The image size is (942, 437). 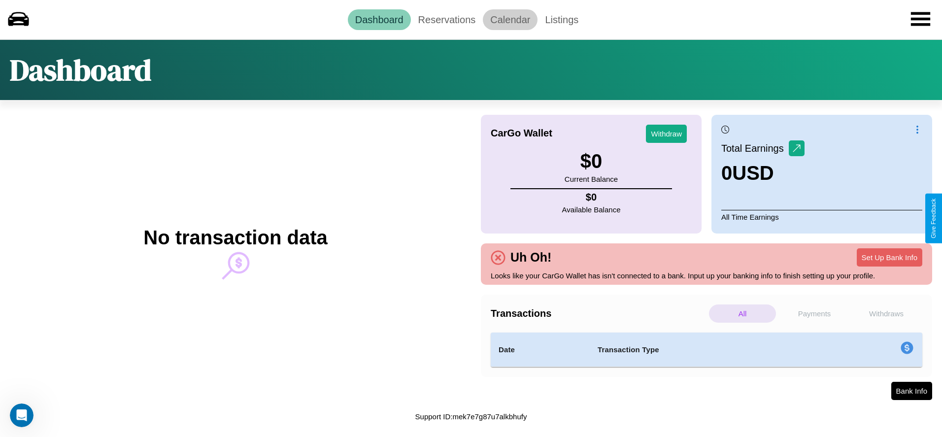 What do you see at coordinates (887, 314) in the screenshot?
I see `p: Withdraws` at bounding box center [887, 314].